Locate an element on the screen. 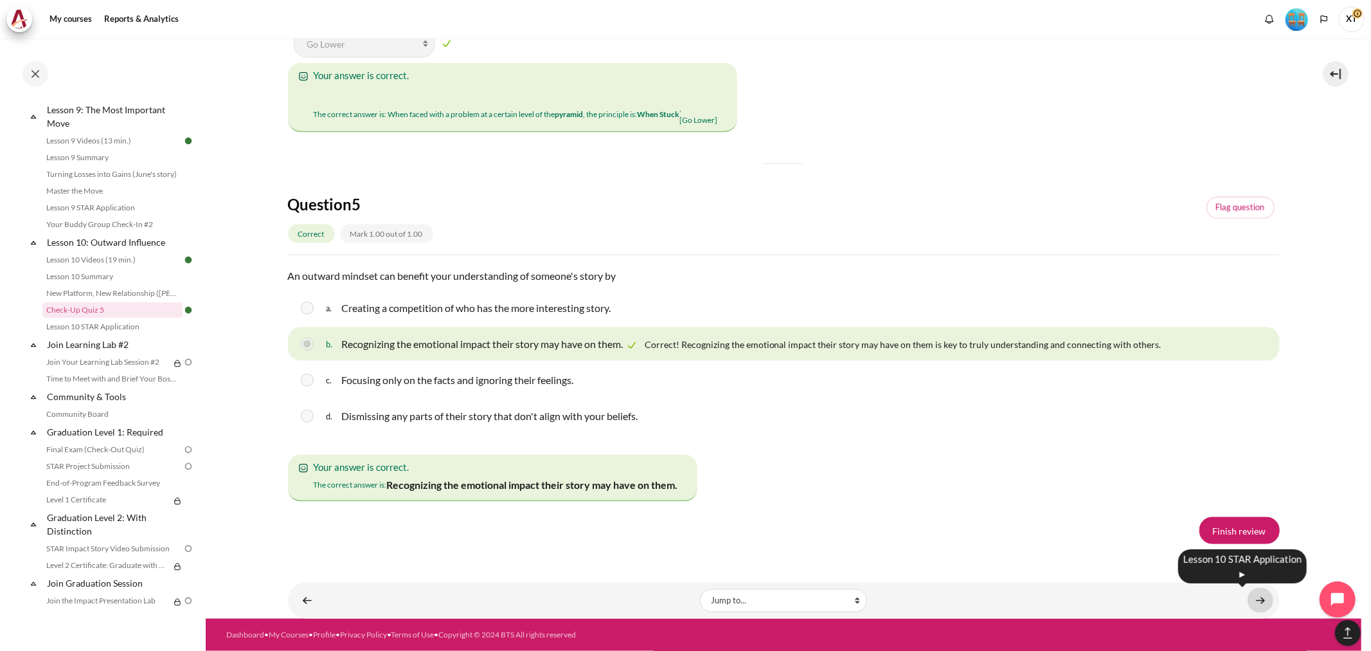  a: Level 2 Certificate: Graduate with Distinction is located at coordinates (106, 565).